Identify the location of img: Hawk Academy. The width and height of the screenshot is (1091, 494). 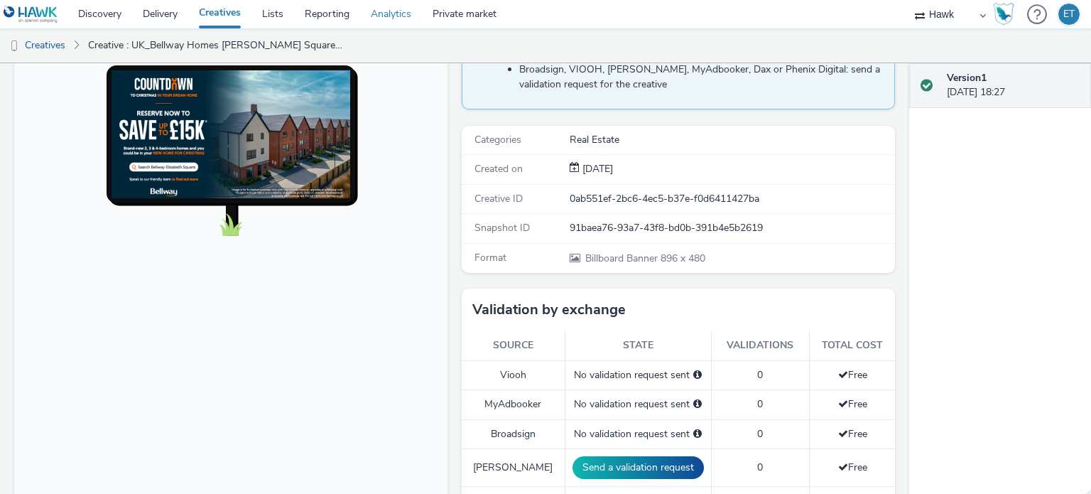
(1003, 14).